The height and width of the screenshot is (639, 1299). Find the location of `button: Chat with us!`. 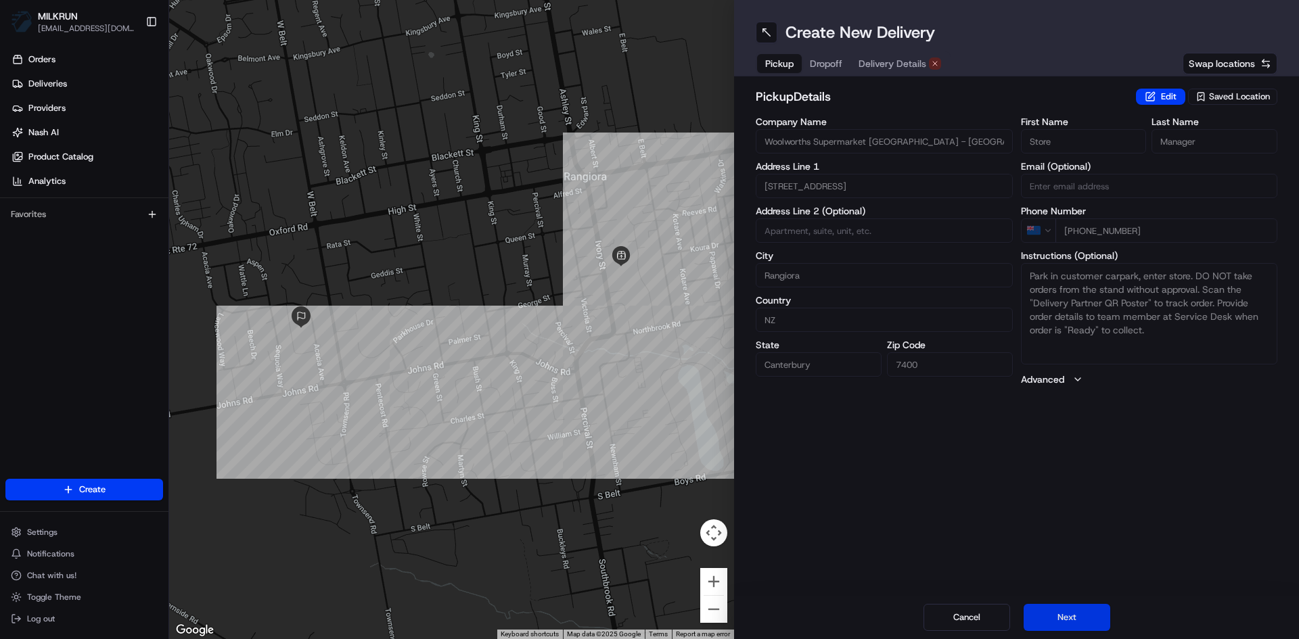

button: Chat with us! is located at coordinates (84, 576).